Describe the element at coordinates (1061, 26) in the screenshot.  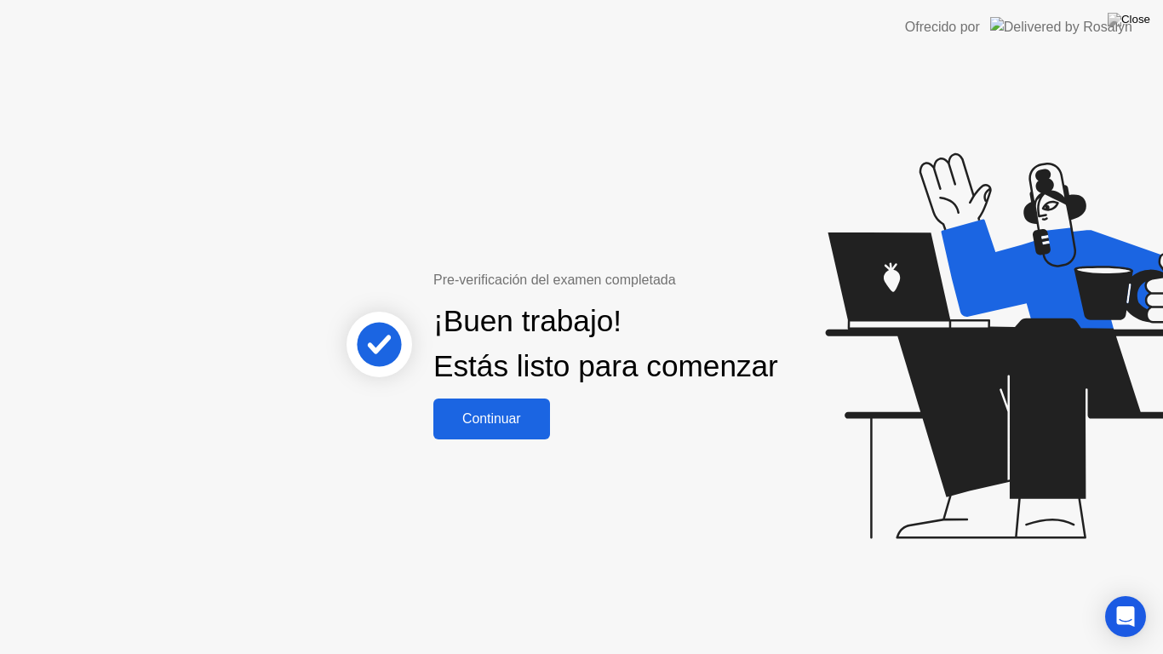
I see `img: Delivered by Rosalyn` at that location.